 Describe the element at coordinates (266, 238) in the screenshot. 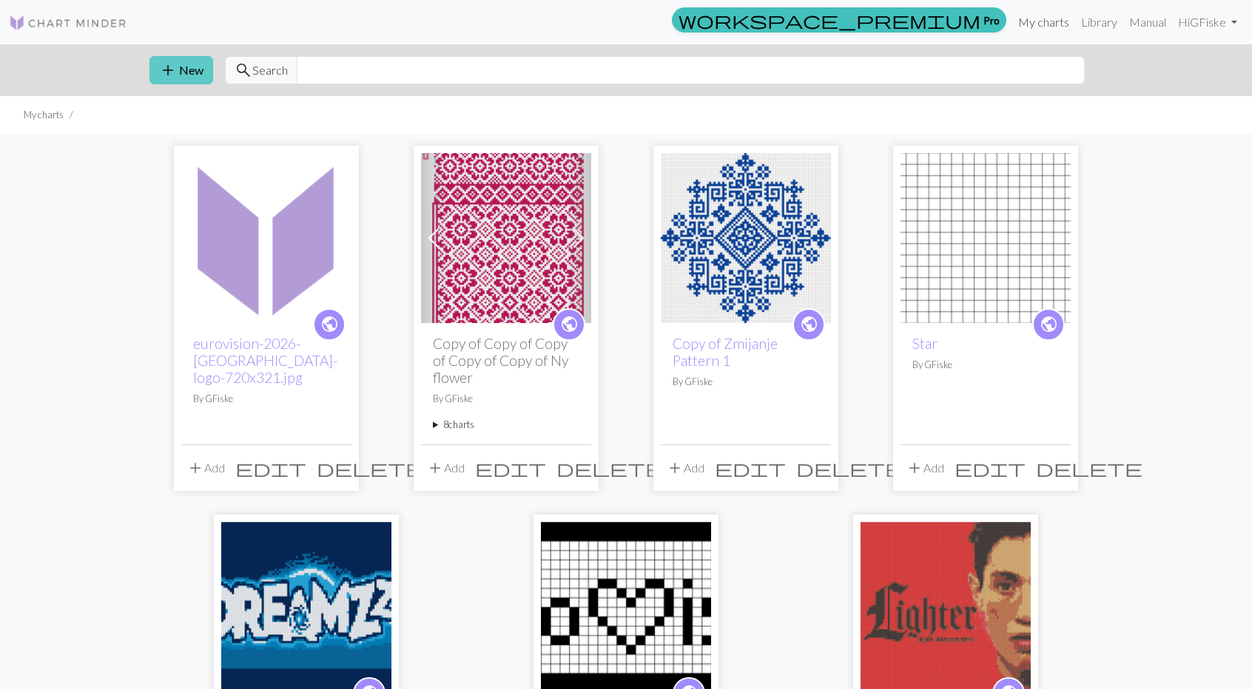

I see `img: eurovision-2026-vienna-logo-720x321.jpg` at that location.